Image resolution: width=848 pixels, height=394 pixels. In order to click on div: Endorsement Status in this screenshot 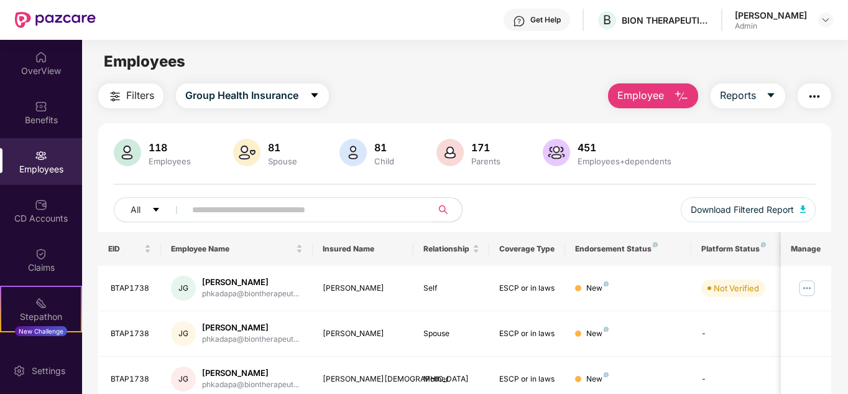, I will do `click(628, 249)`.